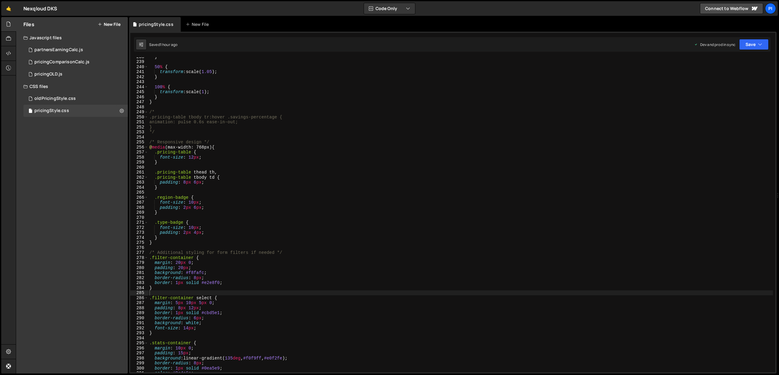  What do you see at coordinates (59, 50) in the screenshot?
I see `div: partnersEarningCalc.js` at bounding box center [59, 50].